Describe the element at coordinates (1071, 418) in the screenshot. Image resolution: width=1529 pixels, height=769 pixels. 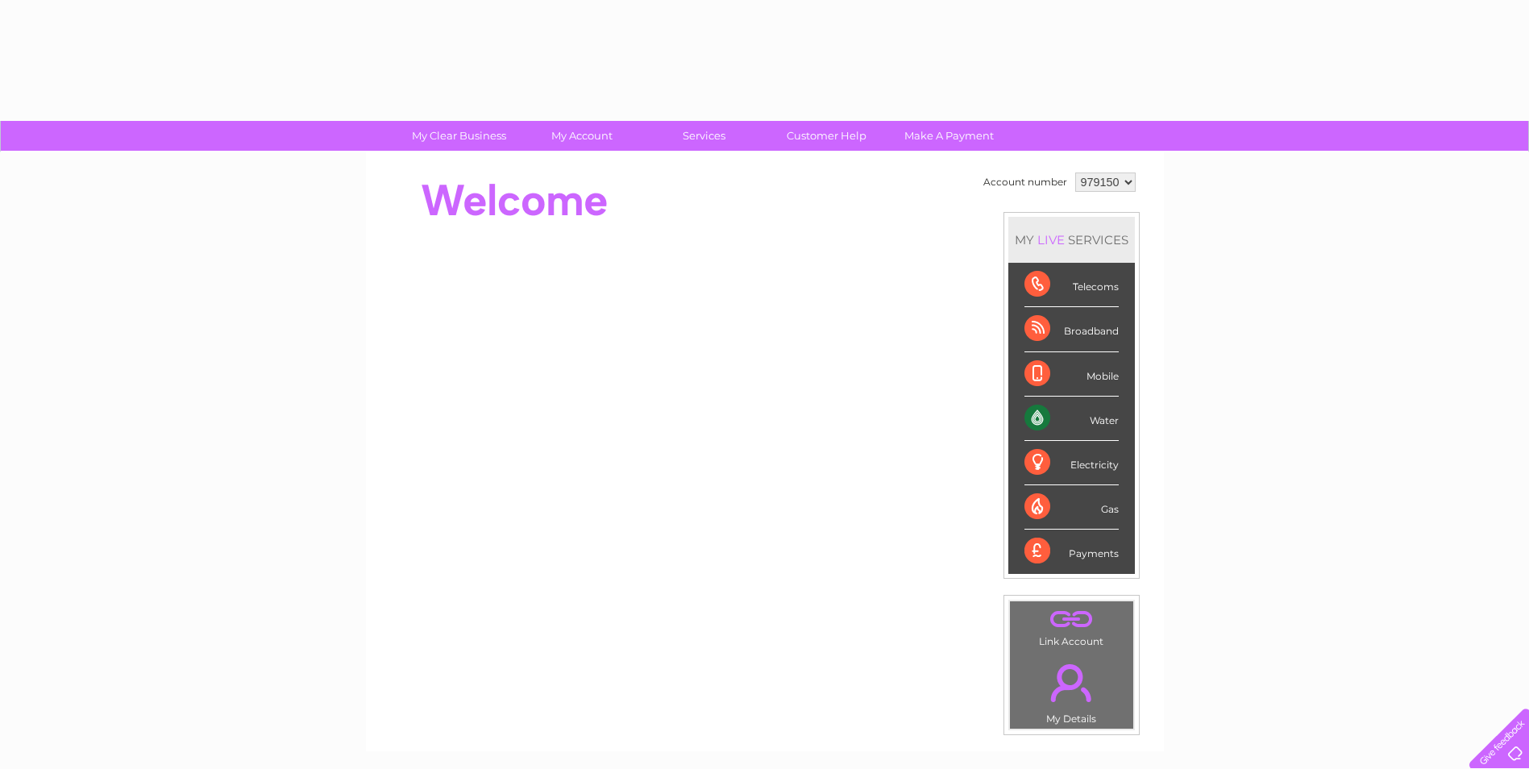
I see `div: Water` at that location.